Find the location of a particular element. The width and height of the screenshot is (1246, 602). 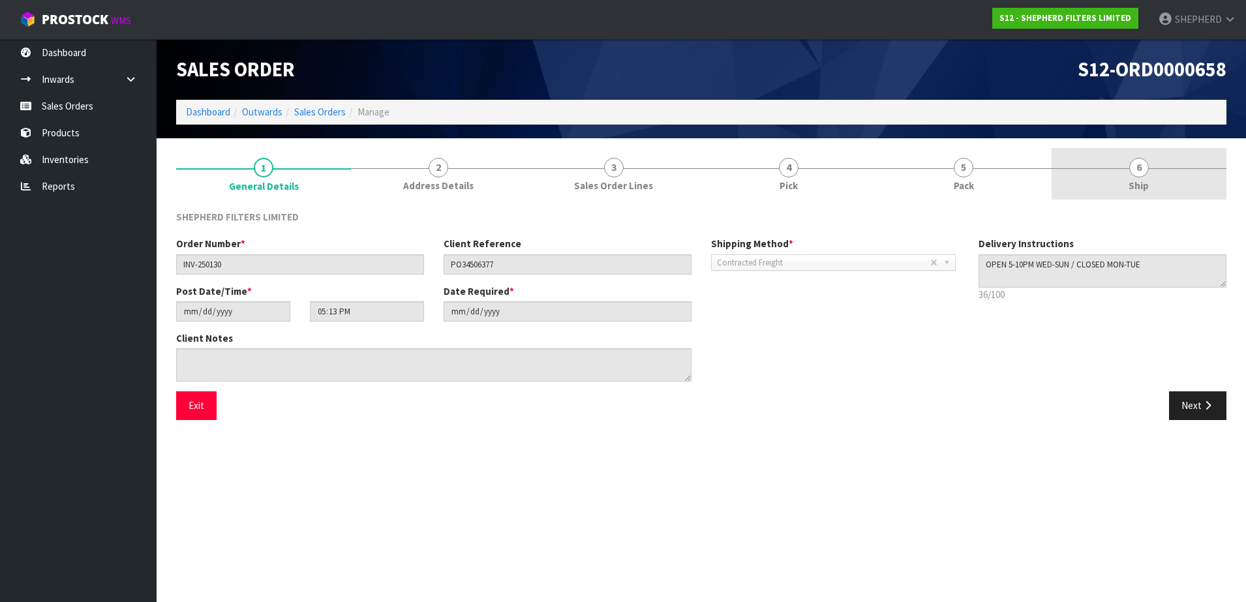

label: Client Reference is located at coordinates (482, 243).